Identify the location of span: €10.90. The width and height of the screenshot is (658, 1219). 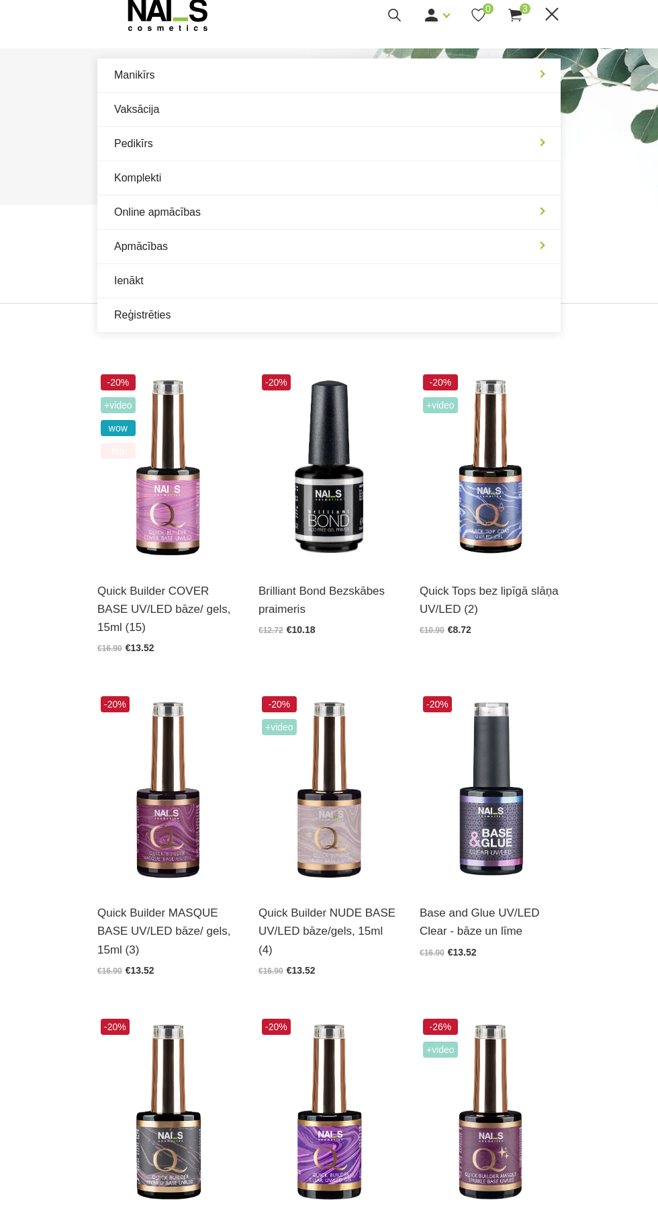
(432, 630).